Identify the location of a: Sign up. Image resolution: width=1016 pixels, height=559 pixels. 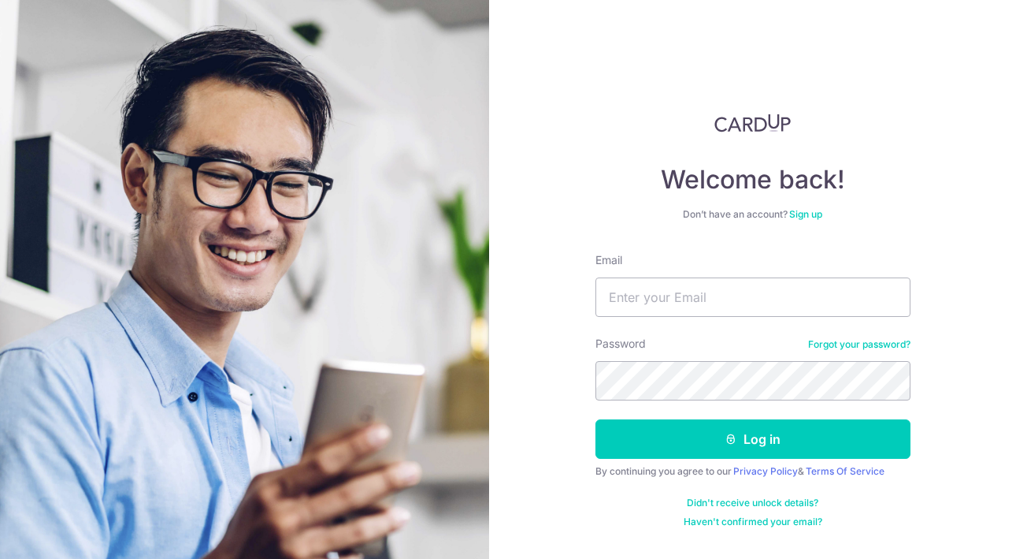
(806, 214).